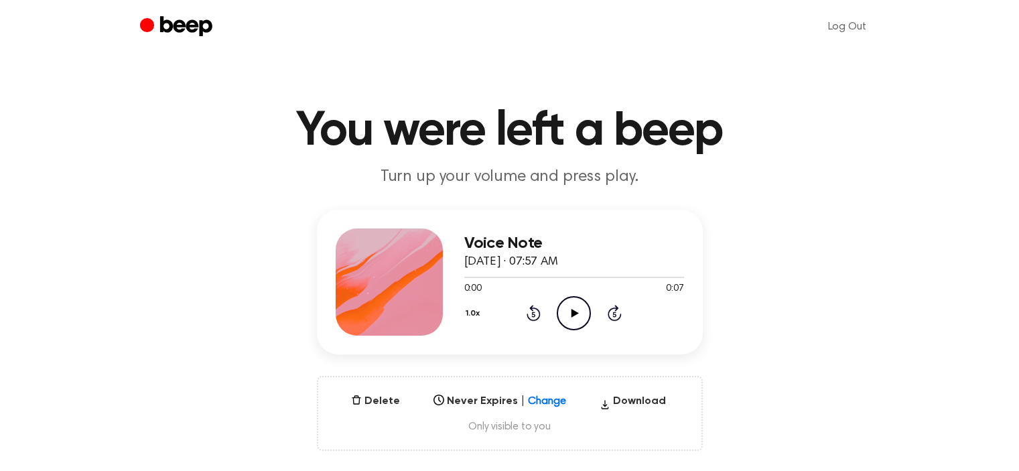 The width and height of the screenshot is (1019, 471). What do you see at coordinates (375, 401) in the screenshot?
I see `button: Delete` at bounding box center [375, 401].